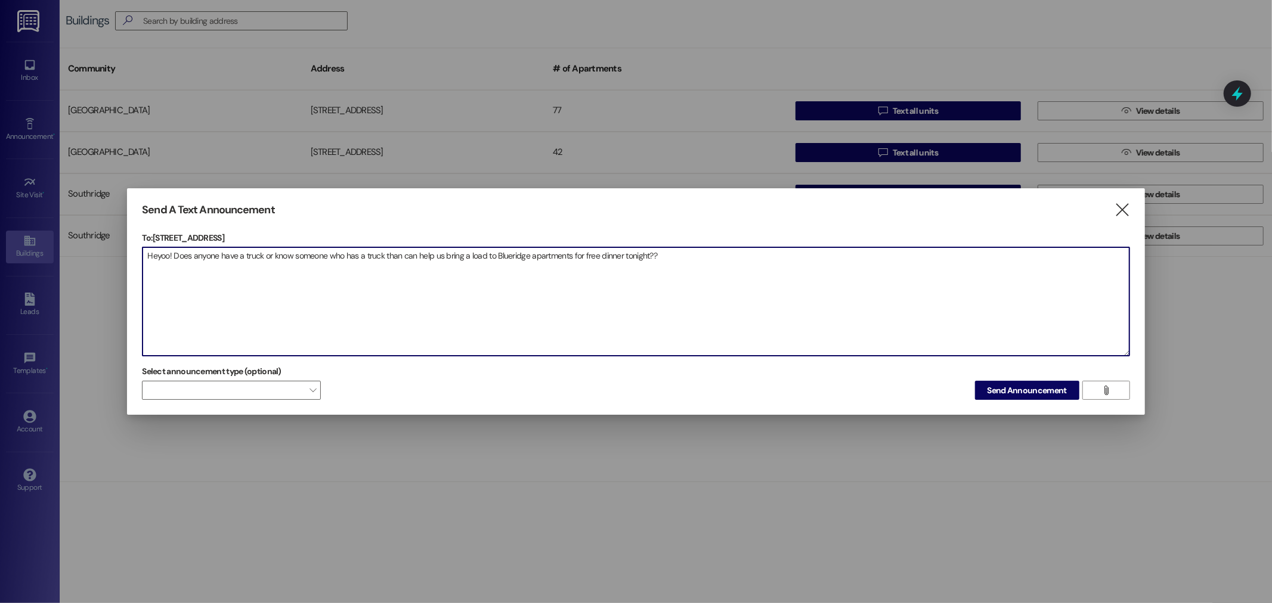 The height and width of the screenshot is (603, 1272). Describe the element at coordinates (635, 302) in the screenshot. I see `div: Heyoo! Does anyone have a truck or know someone who has a truck than can help us bring a load to ...` at that location.